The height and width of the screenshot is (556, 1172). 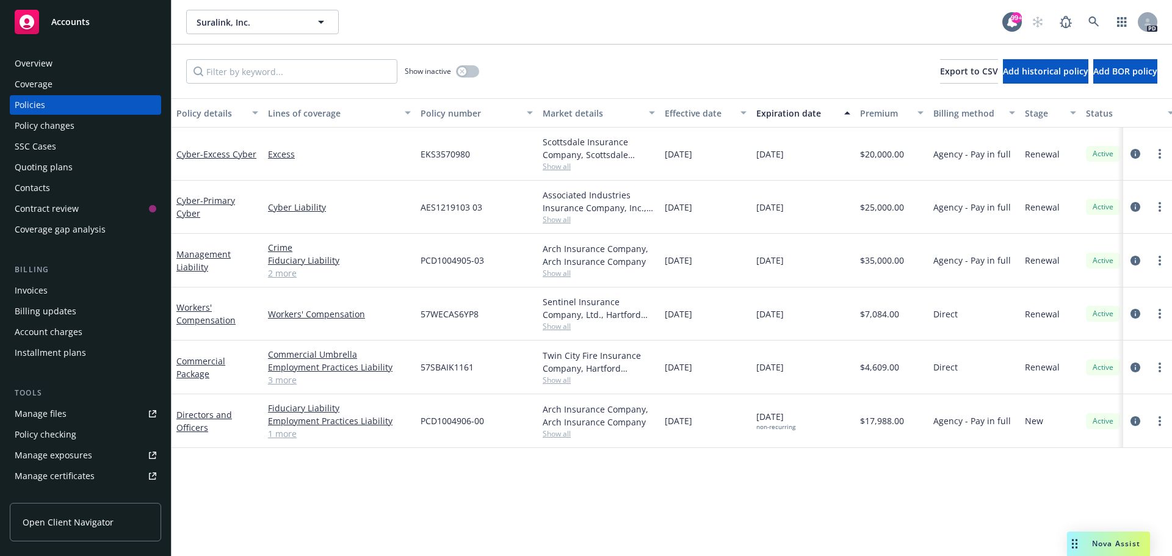 I want to click on div: Scottsdale Insurance Company, Scottsdale Insurance Company (Nationwide), RT Specialty Insurance S..., so click(x=599, y=148).